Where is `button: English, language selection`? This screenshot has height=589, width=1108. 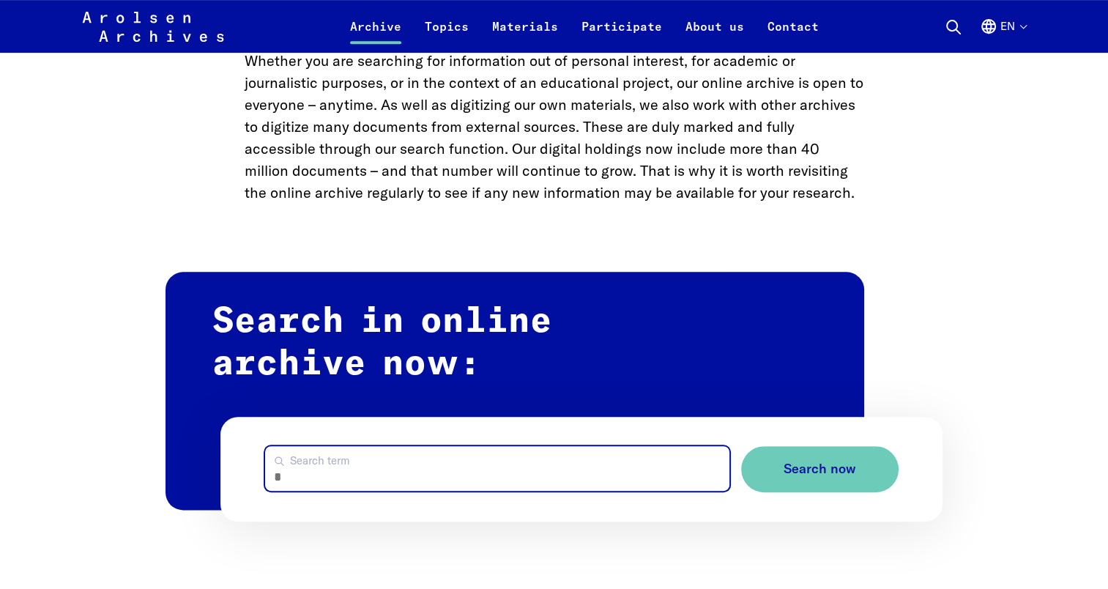 button: English, language selection is located at coordinates (1003, 35).